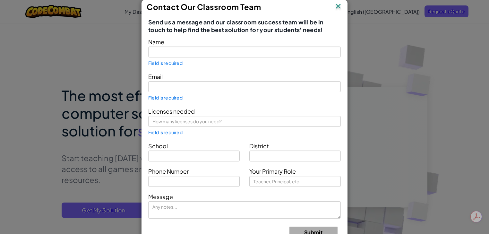 Image resolution: width=489 pixels, height=234 pixels. Describe the element at coordinates (259, 146) in the screenshot. I see `span: District` at that location.